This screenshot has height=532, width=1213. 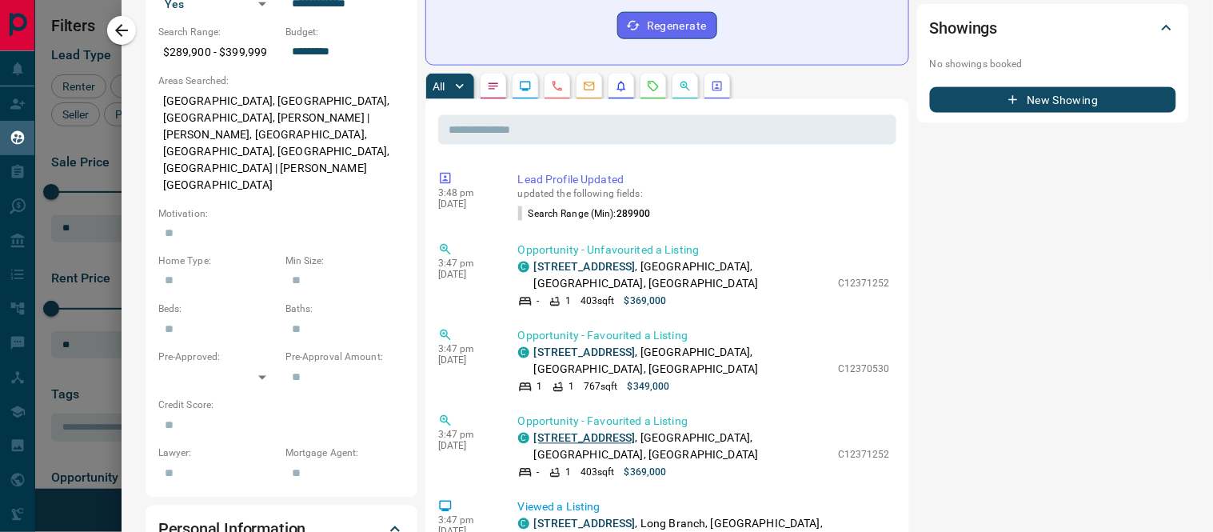 What do you see at coordinates (345, 309) in the screenshot?
I see `p: Baths:` at bounding box center [345, 309].